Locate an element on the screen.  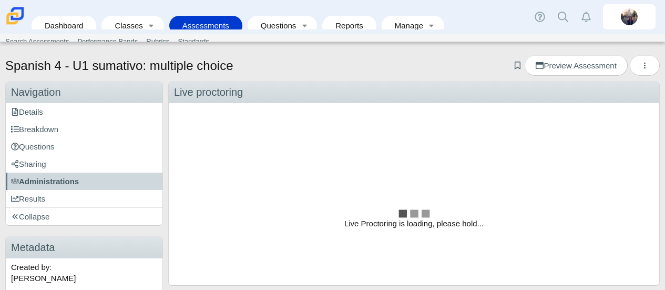
a: britta.barnhart.NdZ84j is located at coordinates (629, 17).